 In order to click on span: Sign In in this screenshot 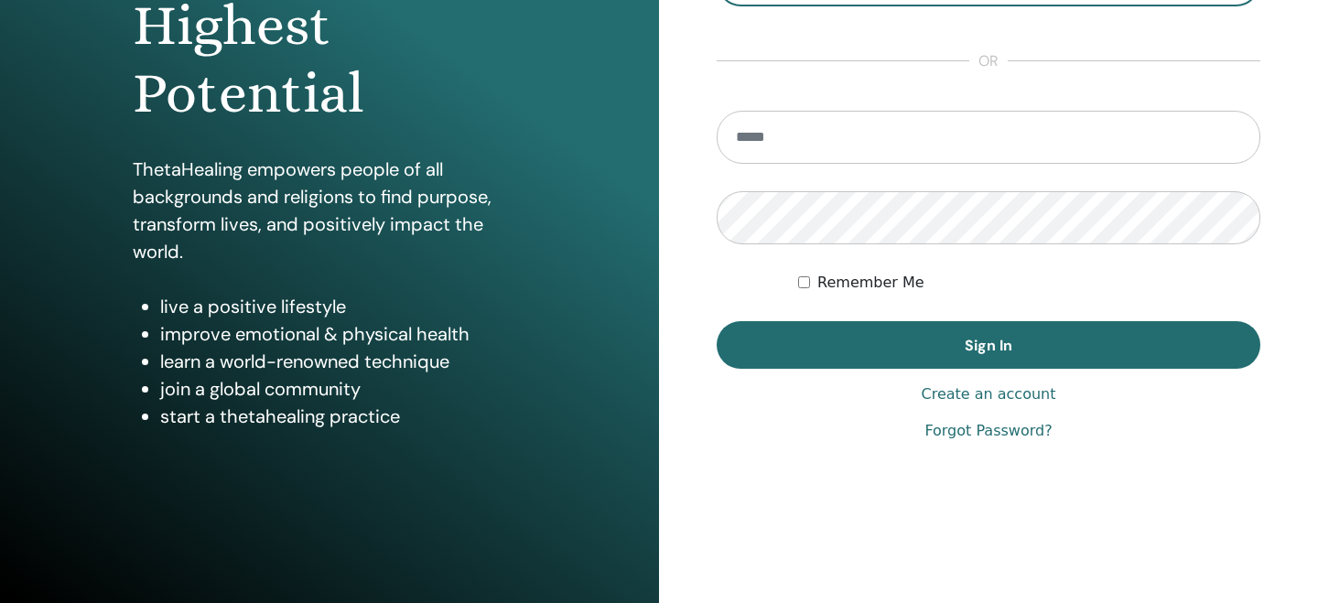, I will do `click(988, 345)`.